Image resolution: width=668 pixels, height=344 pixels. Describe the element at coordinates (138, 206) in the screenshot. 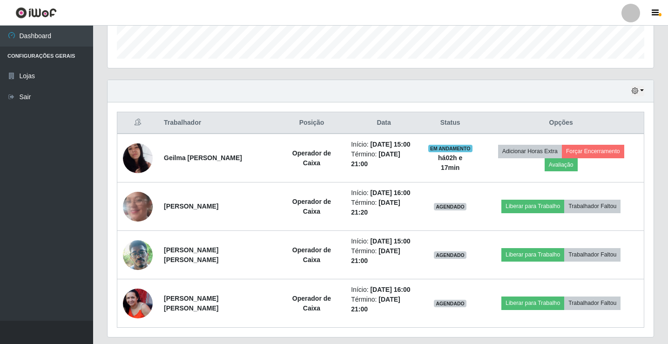

I see `img: 1744402727392.jpeg` at that location.